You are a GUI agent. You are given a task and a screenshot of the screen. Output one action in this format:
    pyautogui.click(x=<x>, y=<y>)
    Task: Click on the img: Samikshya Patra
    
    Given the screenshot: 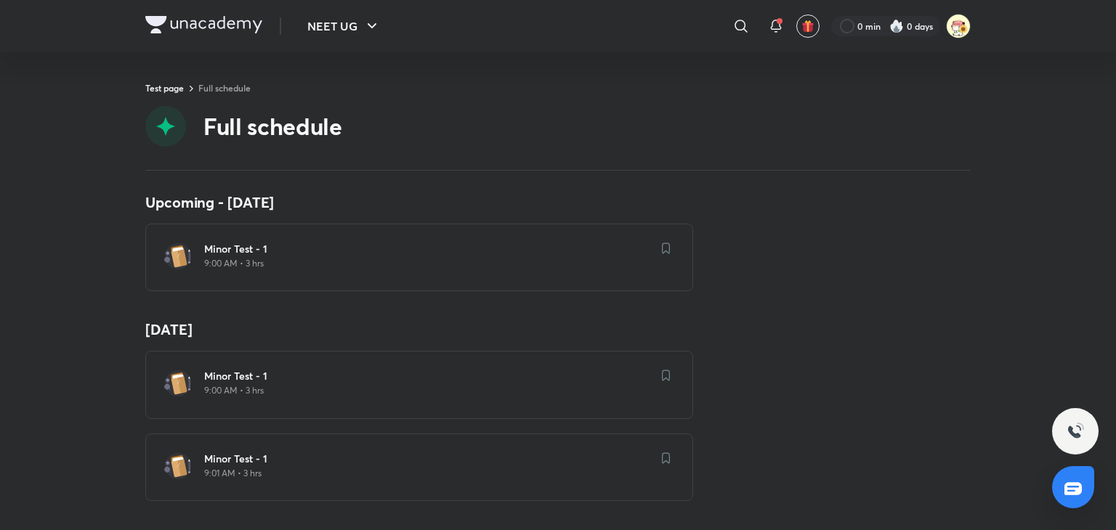 What is the action you would take?
    pyautogui.click(x=958, y=26)
    